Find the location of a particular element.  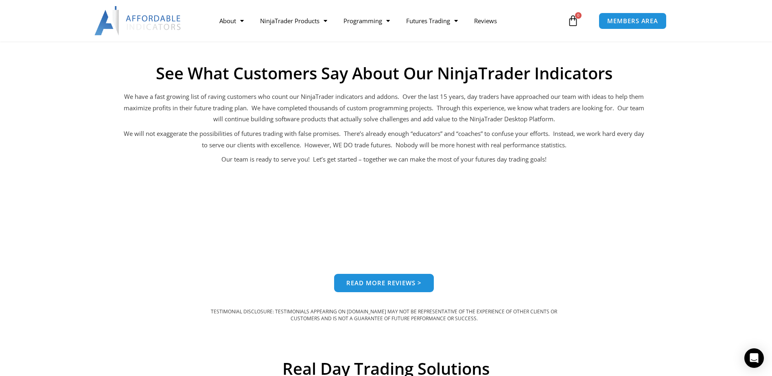

p: Our team is ready to serve you! Let’s get started – together we can make the most of your futures... is located at coordinates (384, 160).